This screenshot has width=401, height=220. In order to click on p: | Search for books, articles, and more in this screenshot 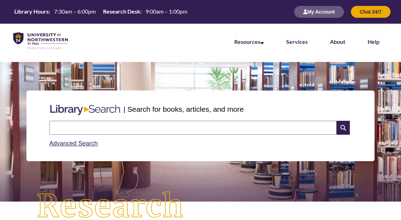, I will do `click(184, 109)`.